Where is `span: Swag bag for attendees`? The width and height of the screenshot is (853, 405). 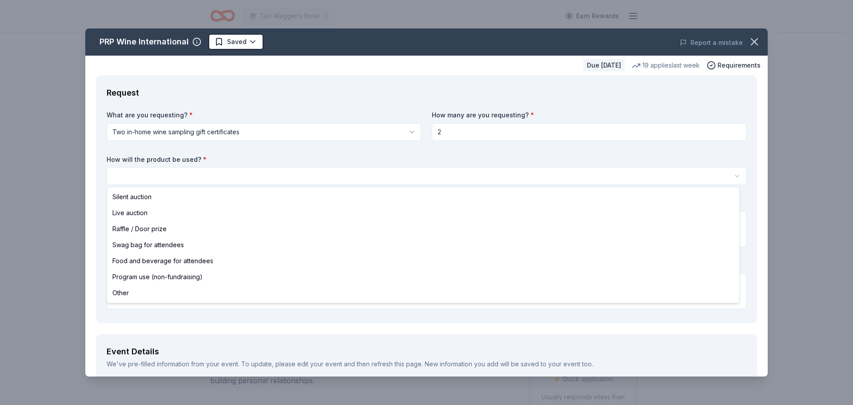
span: Swag bag for attendees is located at coordinates (148, 245).